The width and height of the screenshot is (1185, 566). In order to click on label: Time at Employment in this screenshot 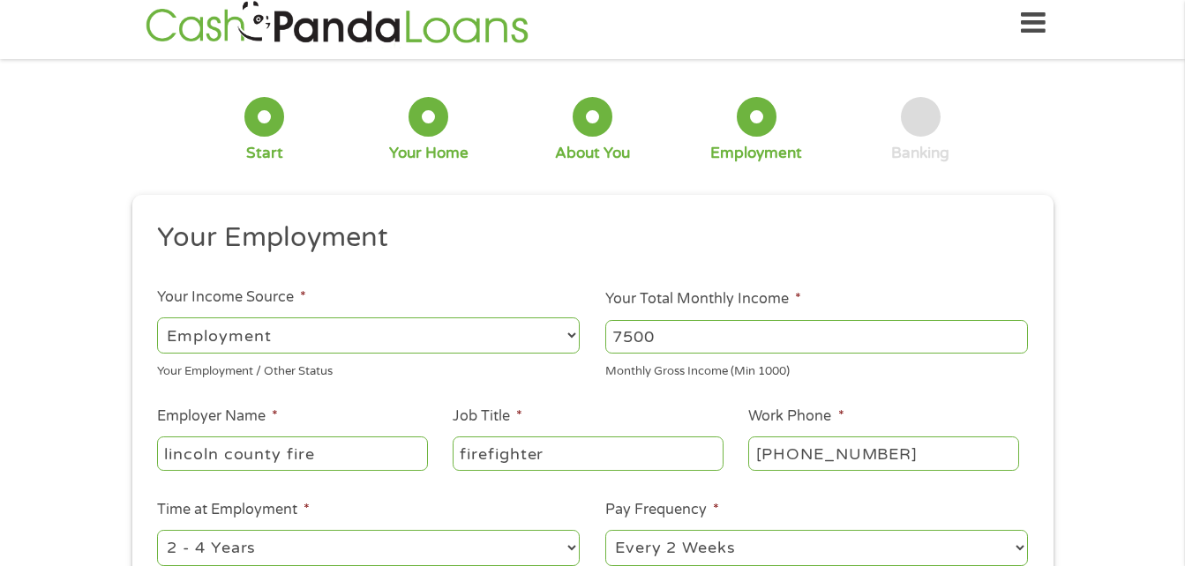, I will do `click(233, 510)`.